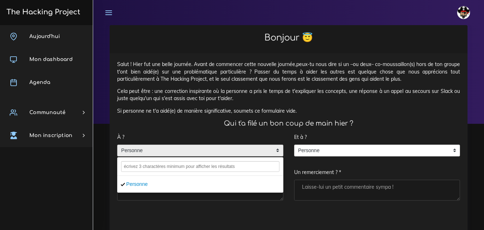 This screenshot has height=230, width=484. I want to click on p: Salut ! Hier fut une belle journée. Avant de commencer cette nouvelle journée,peux-tu nous dire s..., so click(288, 71).